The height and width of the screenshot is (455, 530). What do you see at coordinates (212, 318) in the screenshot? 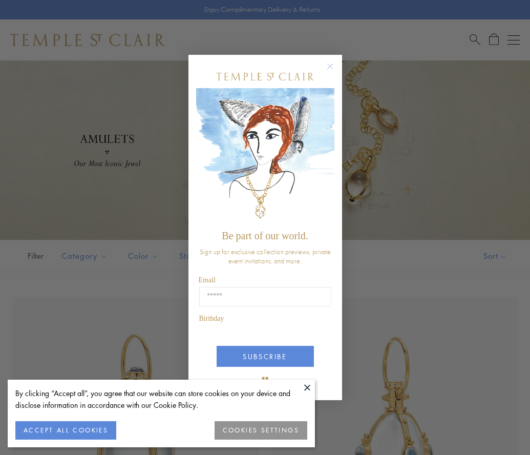
I see `span: Birthday` at bounding box center [212, 318].